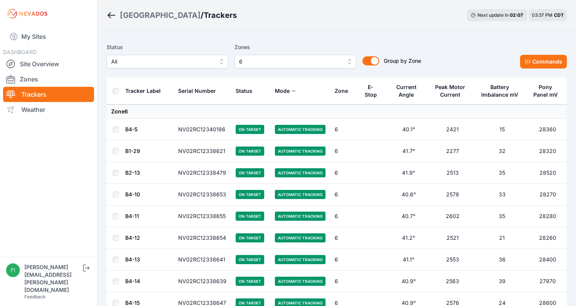  Describe the element at coordinates (337, 112) in the screenshot. I see `td: Zone 6` at that location.